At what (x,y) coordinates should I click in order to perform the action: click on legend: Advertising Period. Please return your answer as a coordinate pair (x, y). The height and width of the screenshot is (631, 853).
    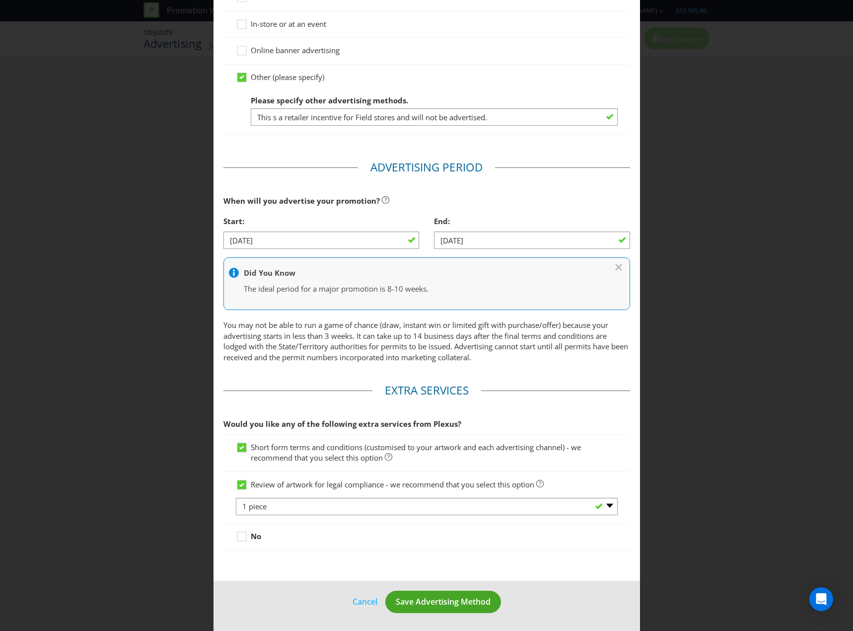
    Looking at the image, I should click on (427, 167).